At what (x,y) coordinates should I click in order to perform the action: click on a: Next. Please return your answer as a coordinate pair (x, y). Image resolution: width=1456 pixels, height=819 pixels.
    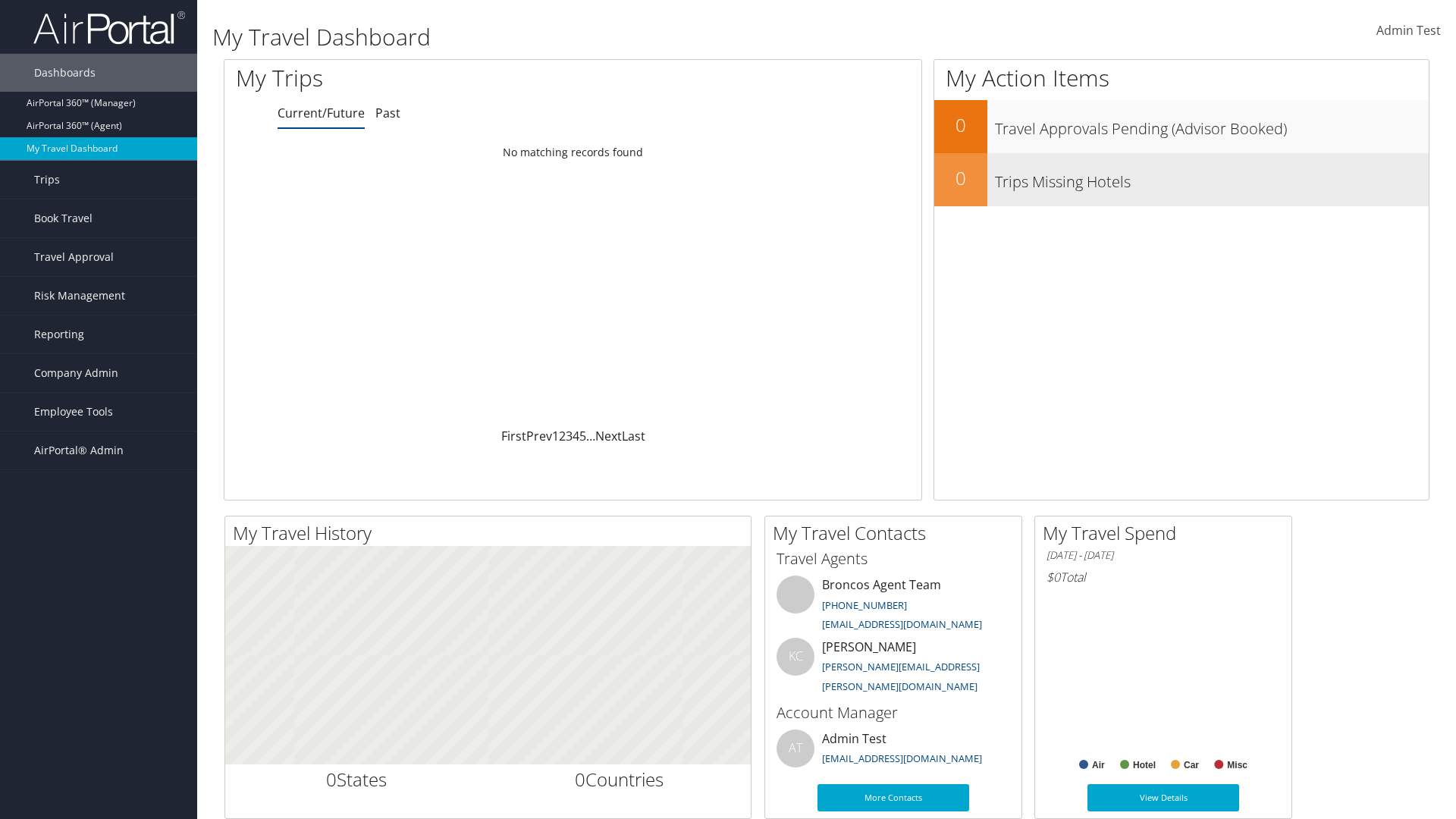
    Looking at the image, I should click on (608, 436).